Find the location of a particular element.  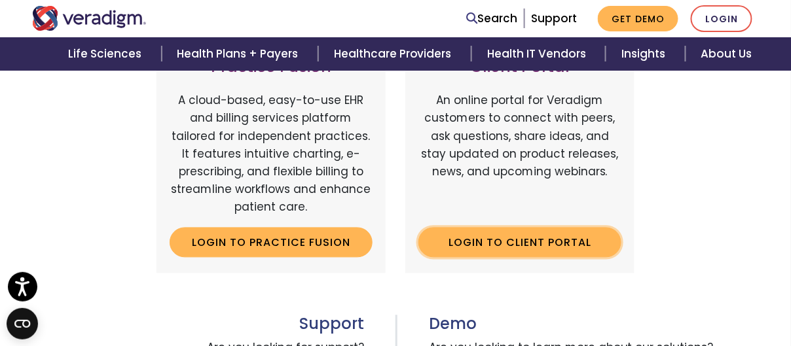

a: Life Sciences is located at coordinates (107, 54).